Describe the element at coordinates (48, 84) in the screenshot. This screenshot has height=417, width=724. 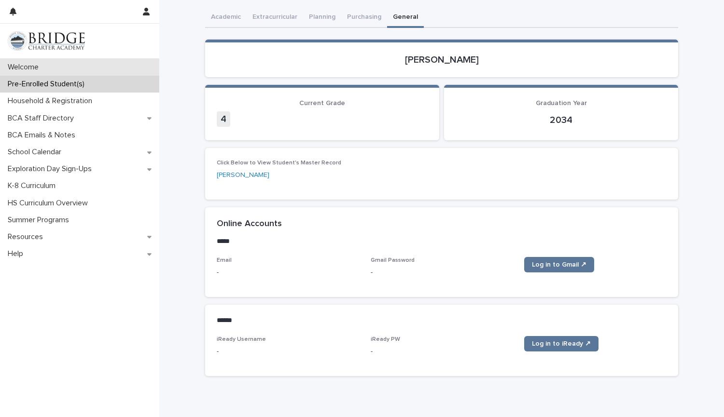
I see `p: Pre-Enrolled Student(s)` at that location.